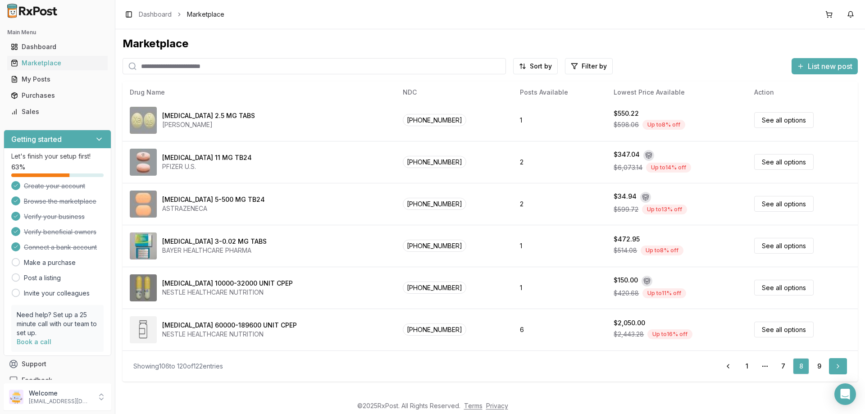 This screenshot has height=414, width=865. I want to click on a: 9, so click(819, 366).